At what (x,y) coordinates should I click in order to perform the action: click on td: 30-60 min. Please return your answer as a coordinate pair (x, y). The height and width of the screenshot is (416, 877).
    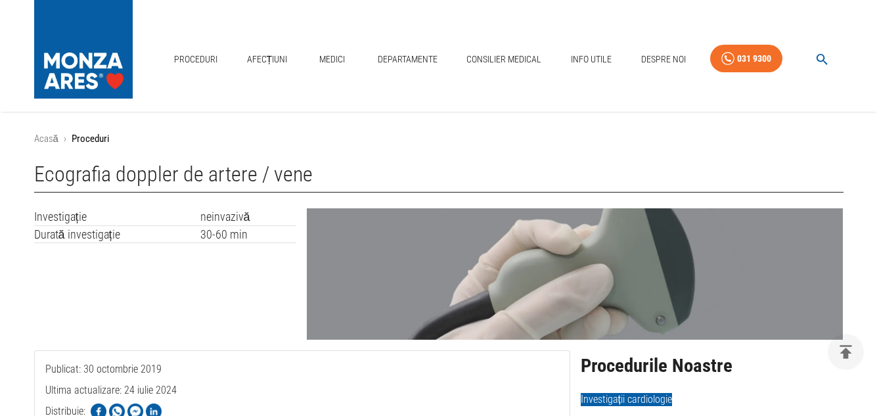
    Looking at the image, I should click on (248, 234).